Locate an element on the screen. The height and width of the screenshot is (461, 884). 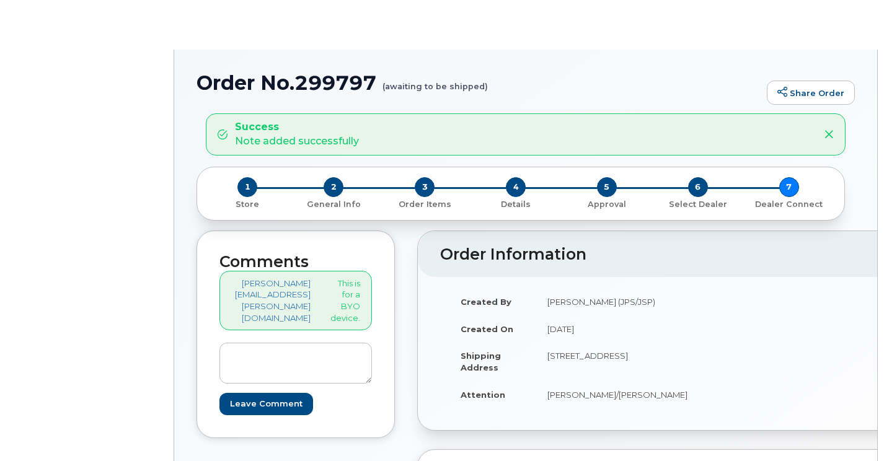
a: 6 Select Dealer is located at coordinates (698, 203).